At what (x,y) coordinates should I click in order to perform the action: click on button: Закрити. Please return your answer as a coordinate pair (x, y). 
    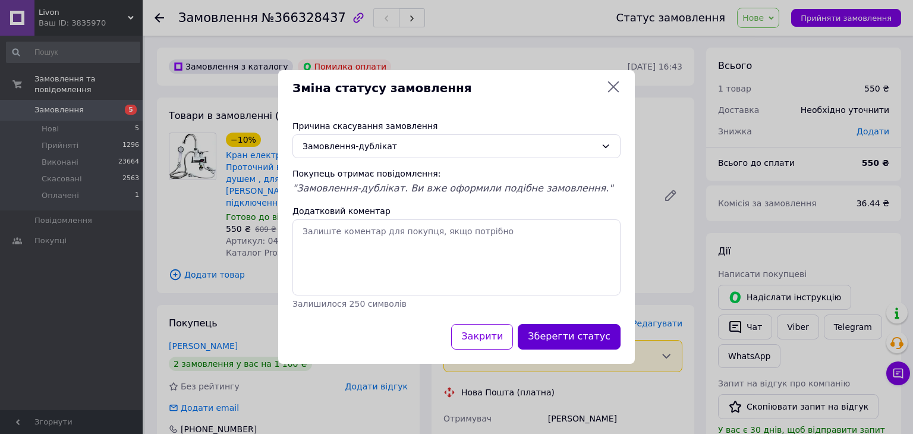
    Looking at the image, I should click on (482, 337).